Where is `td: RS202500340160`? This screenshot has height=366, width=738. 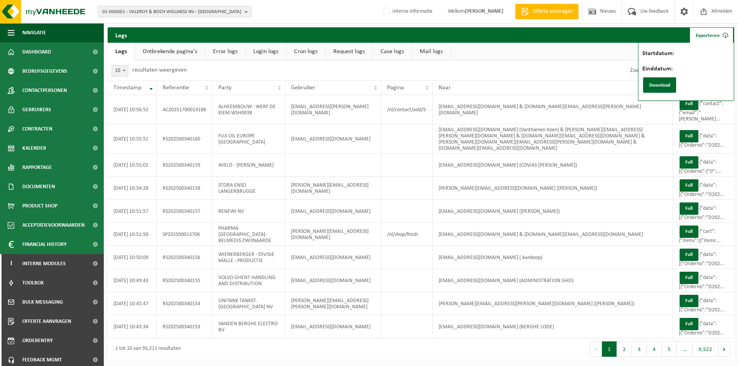
td: RS202500340160 is located at coordinates (185, 139).